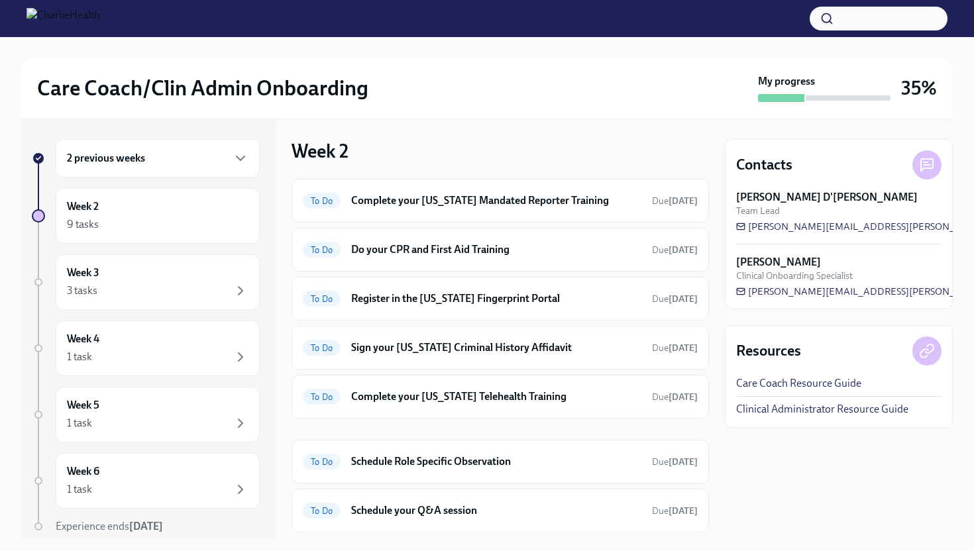  I want to click on a: Week 61 task, so click(146, 481).